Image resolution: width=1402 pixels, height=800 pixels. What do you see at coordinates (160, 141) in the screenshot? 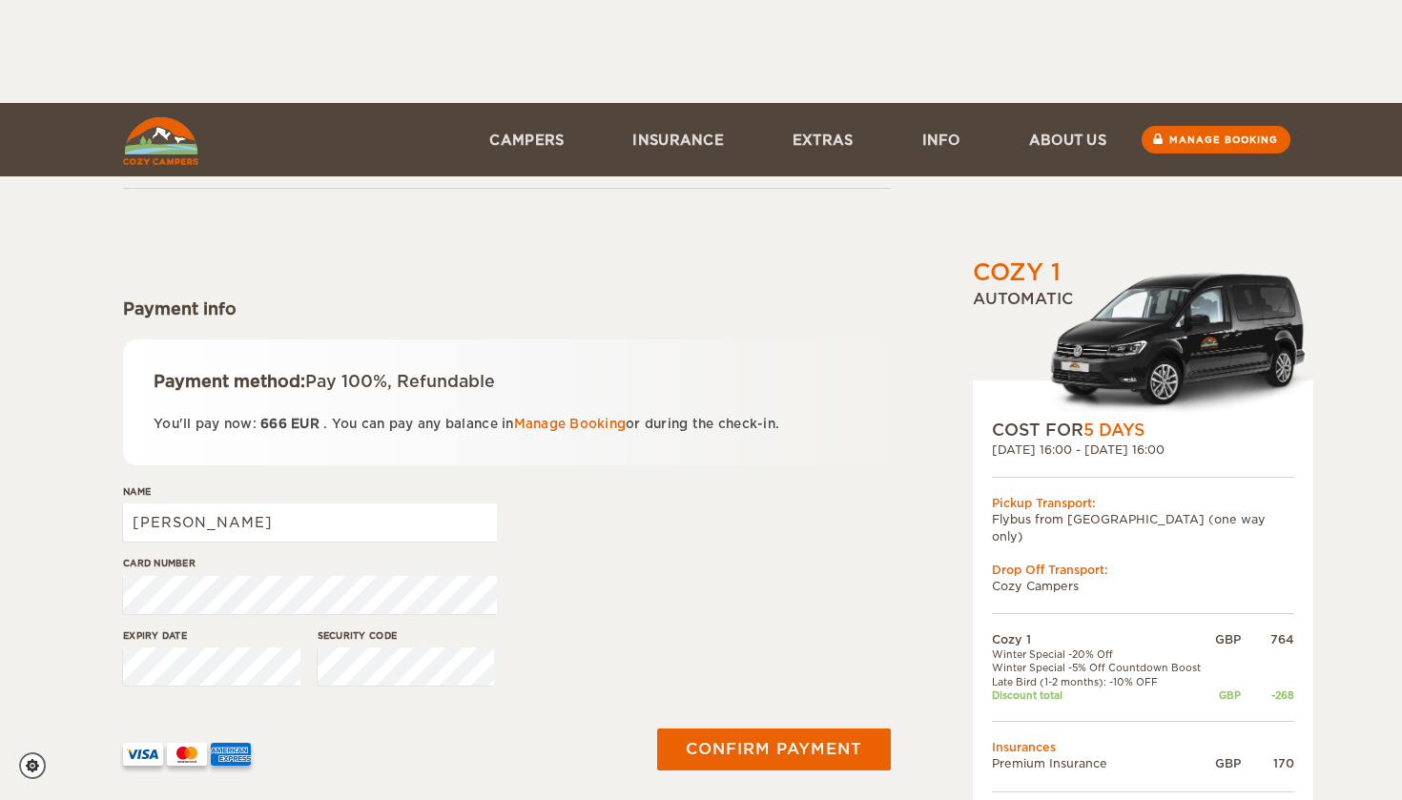
I see `img: Cozy Campers` at bounding box center [160, 141].